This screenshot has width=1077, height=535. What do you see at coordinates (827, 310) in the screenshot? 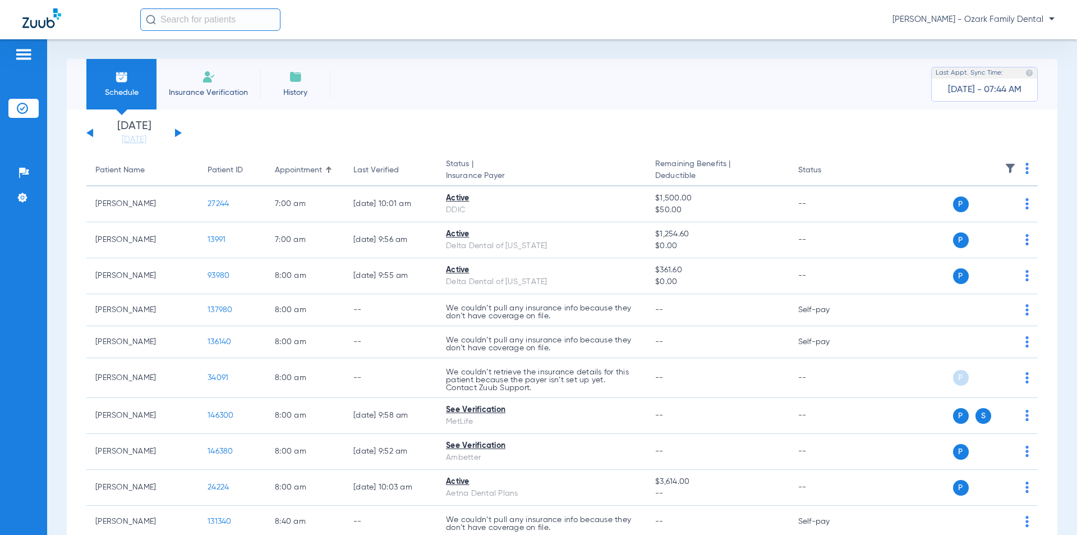
I see `td: Self-pay` at bounding box center [827, 310].